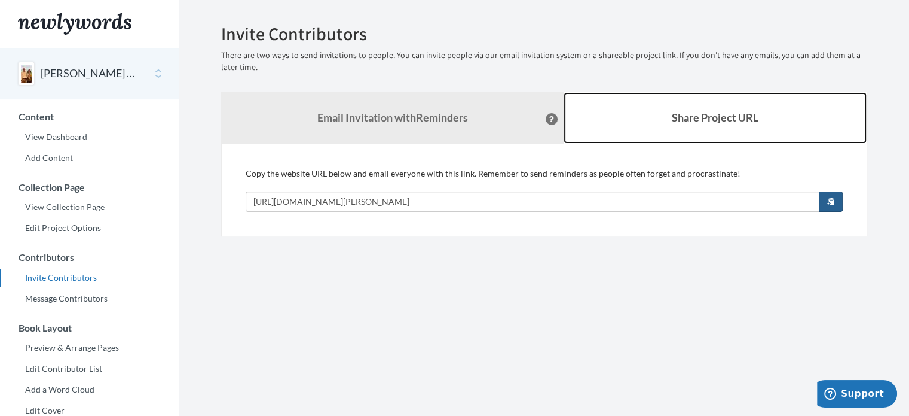 Image resolution: width=909 pixels, height=416 pixels. Describe the element at coordinates (715, 117) in the screenshot. I see `b: Share Project URL` at that location.